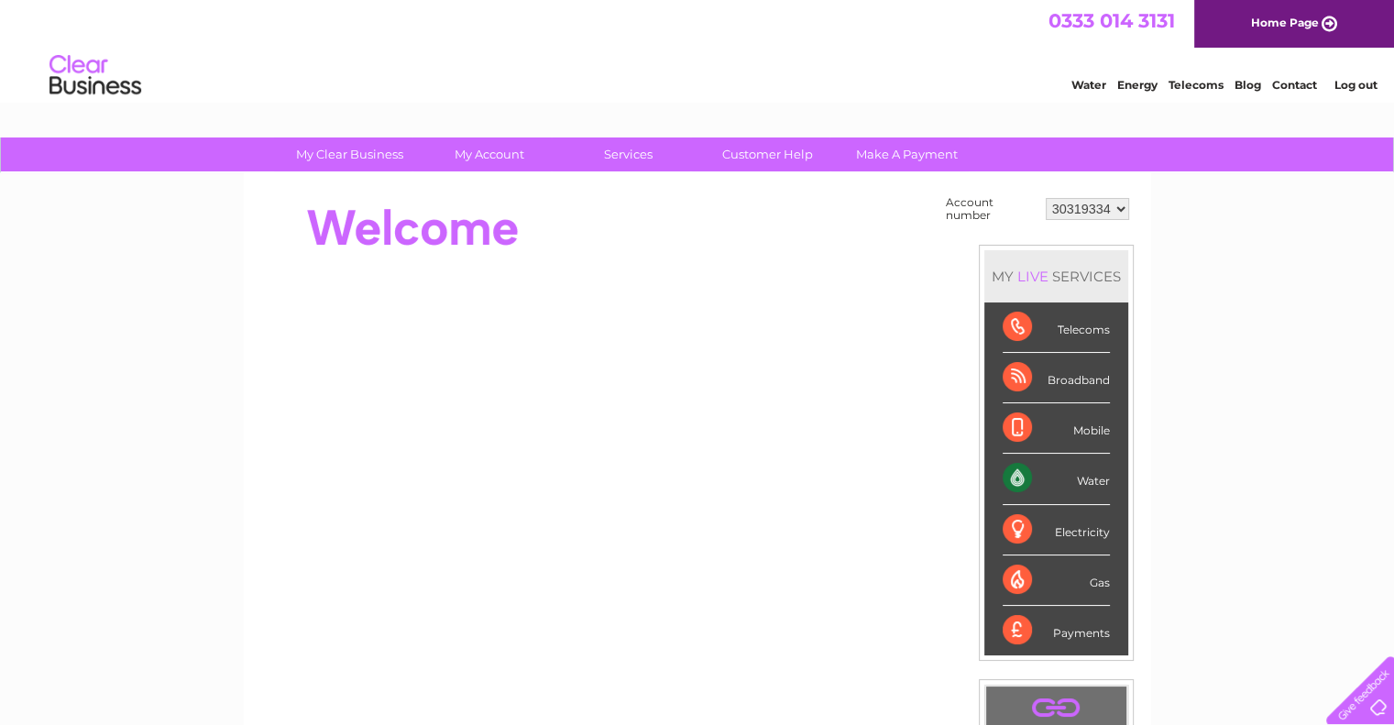  I want to click on a: Make A Payment, so click(906, 154).